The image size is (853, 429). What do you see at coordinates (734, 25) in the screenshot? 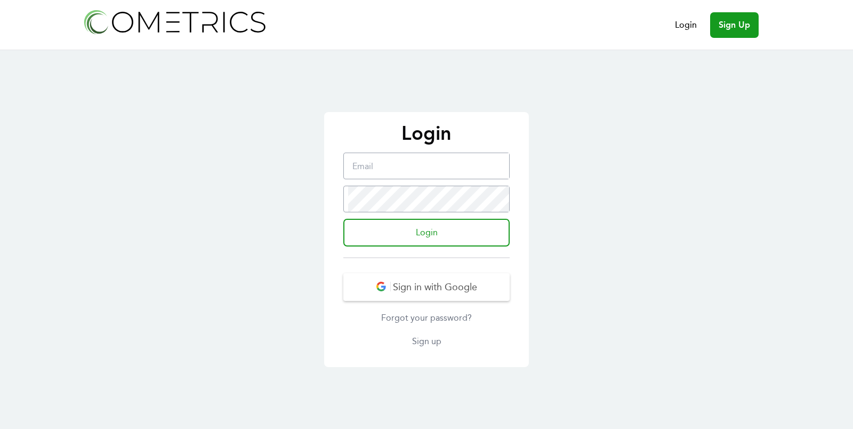
I see `a: Sign Up` at bounding box center [734, 25].